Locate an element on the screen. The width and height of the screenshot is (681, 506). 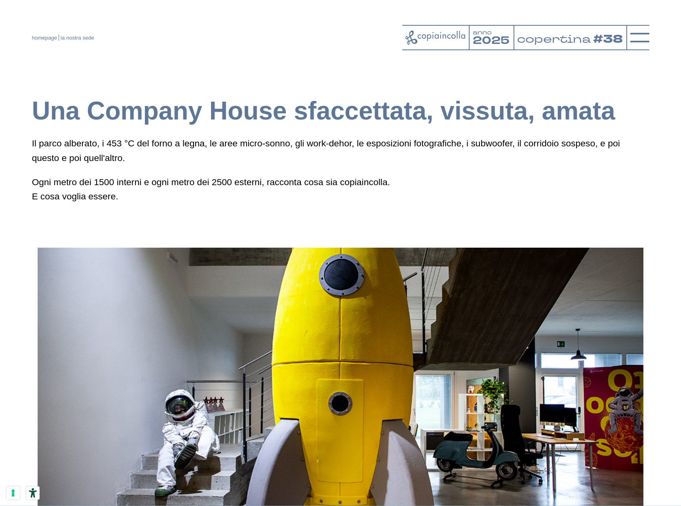
tspan: #38 is located at coordinates (607, 39).